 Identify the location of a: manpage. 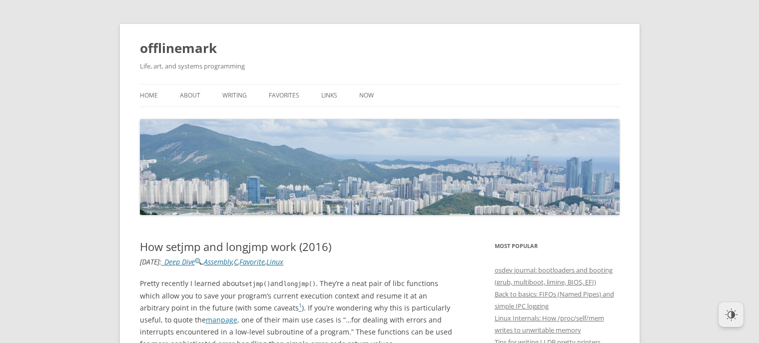
(221, 319).